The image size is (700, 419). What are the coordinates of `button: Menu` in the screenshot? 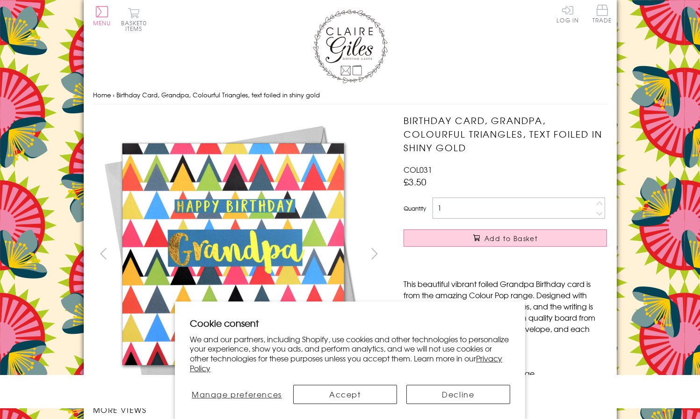 It's located at (102, 16).